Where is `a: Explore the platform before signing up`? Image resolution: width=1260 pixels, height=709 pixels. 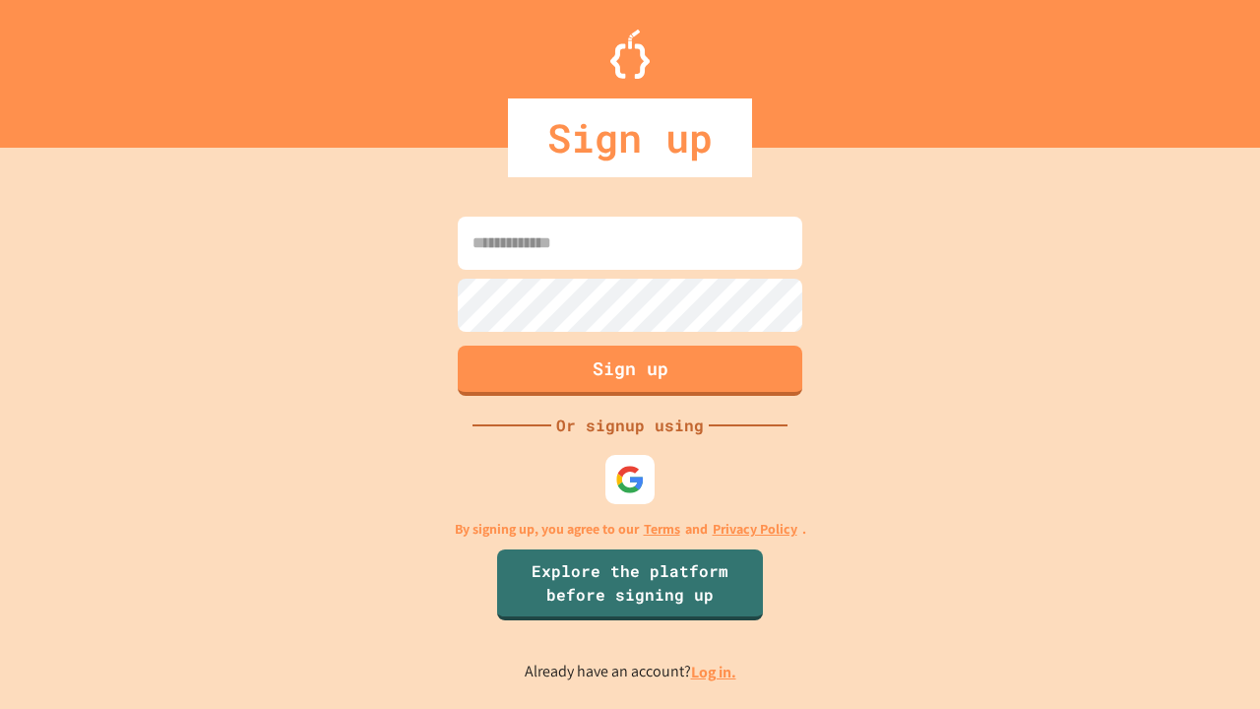
a: Explore the platform before signing up is located at coordinates (630, 585).